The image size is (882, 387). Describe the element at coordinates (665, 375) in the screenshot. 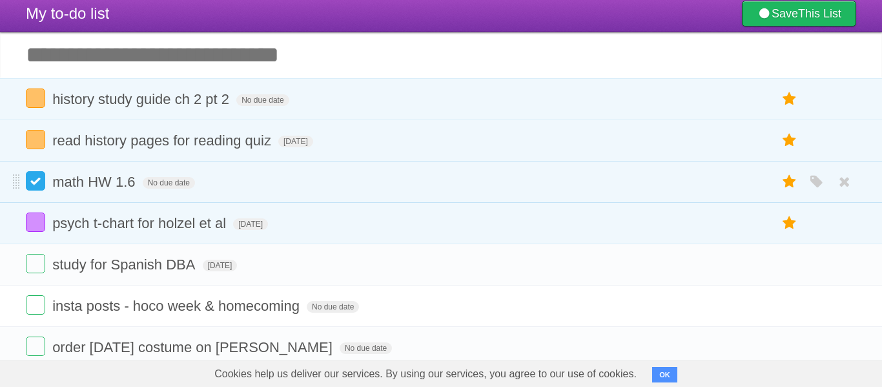

I see `button: OK` at that location.